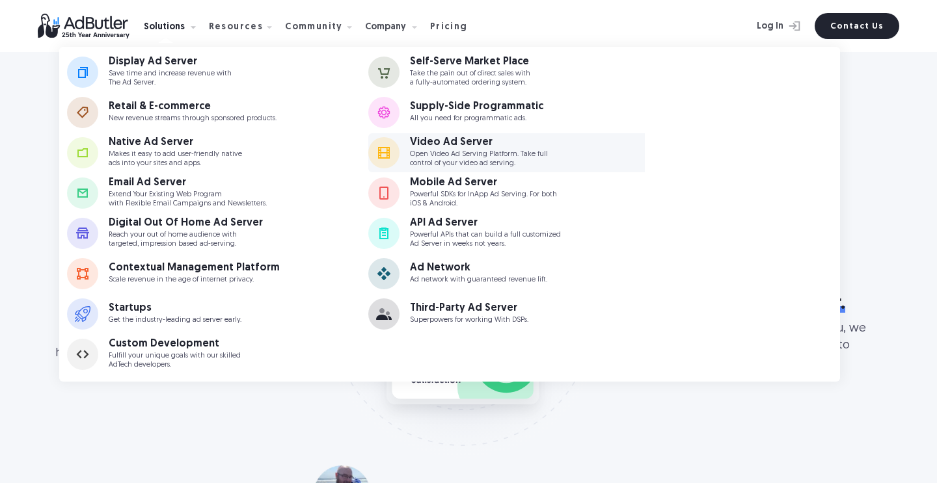 Image resolution: width=937 pixels, height=483 pixels. I want to click on div: Pricing, so click(449, 27).